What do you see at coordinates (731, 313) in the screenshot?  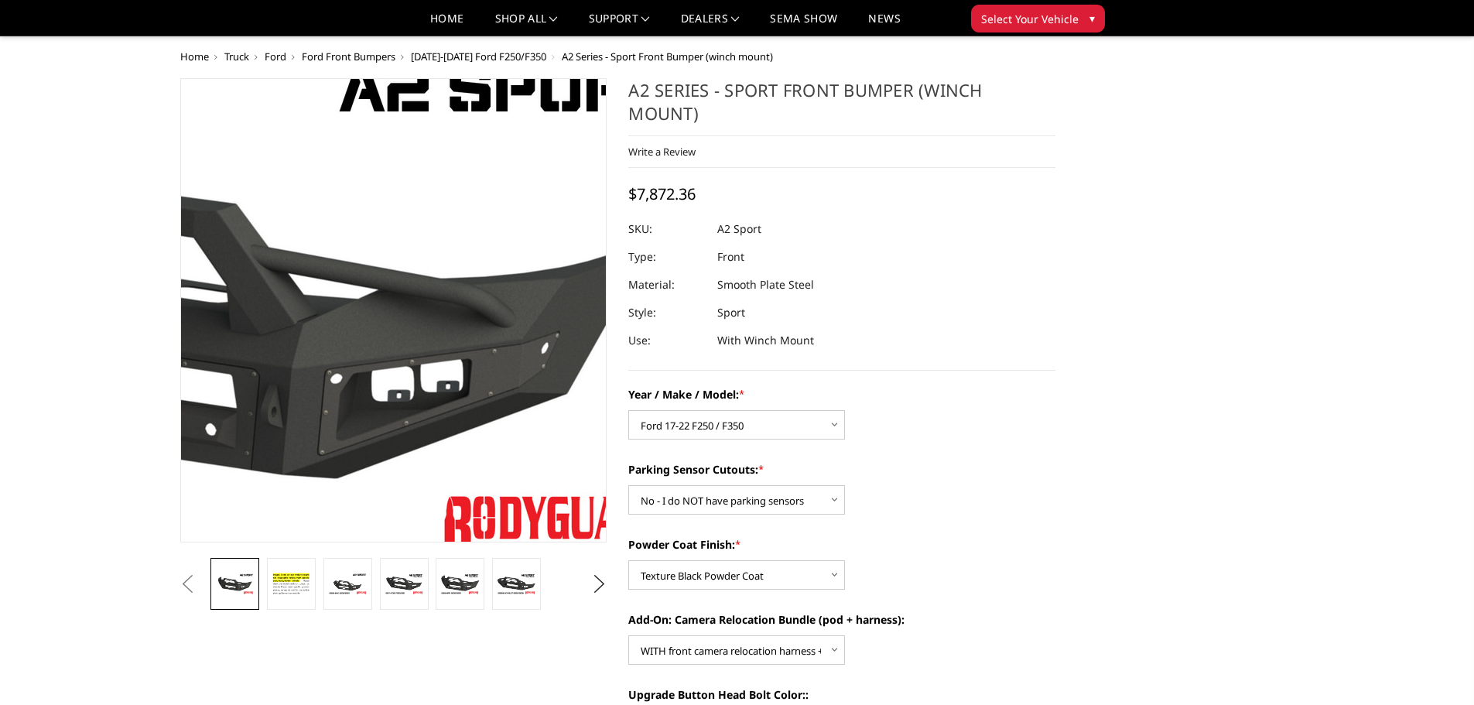 I see `dd: Sport` at bounding box center [731, 313].